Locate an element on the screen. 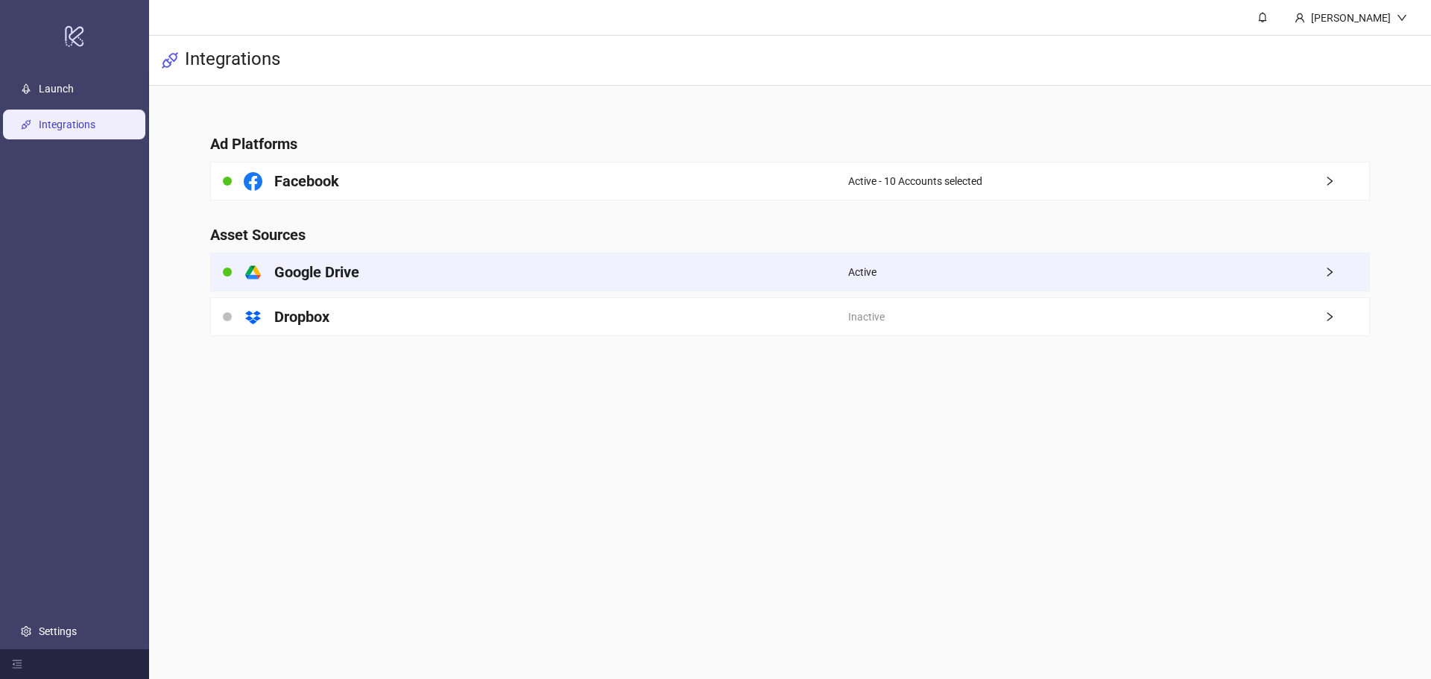  span: Active - 10 Accounts selected is located at coordinates (915, 181).